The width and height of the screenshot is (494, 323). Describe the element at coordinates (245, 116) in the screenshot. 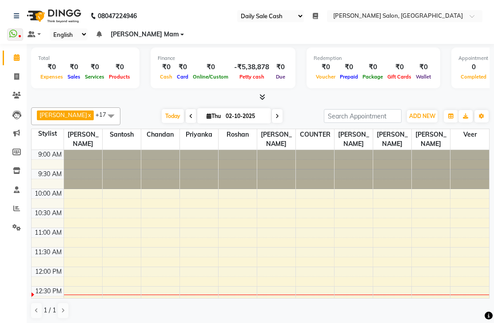

I see `input: 2025-10-02` at that location.